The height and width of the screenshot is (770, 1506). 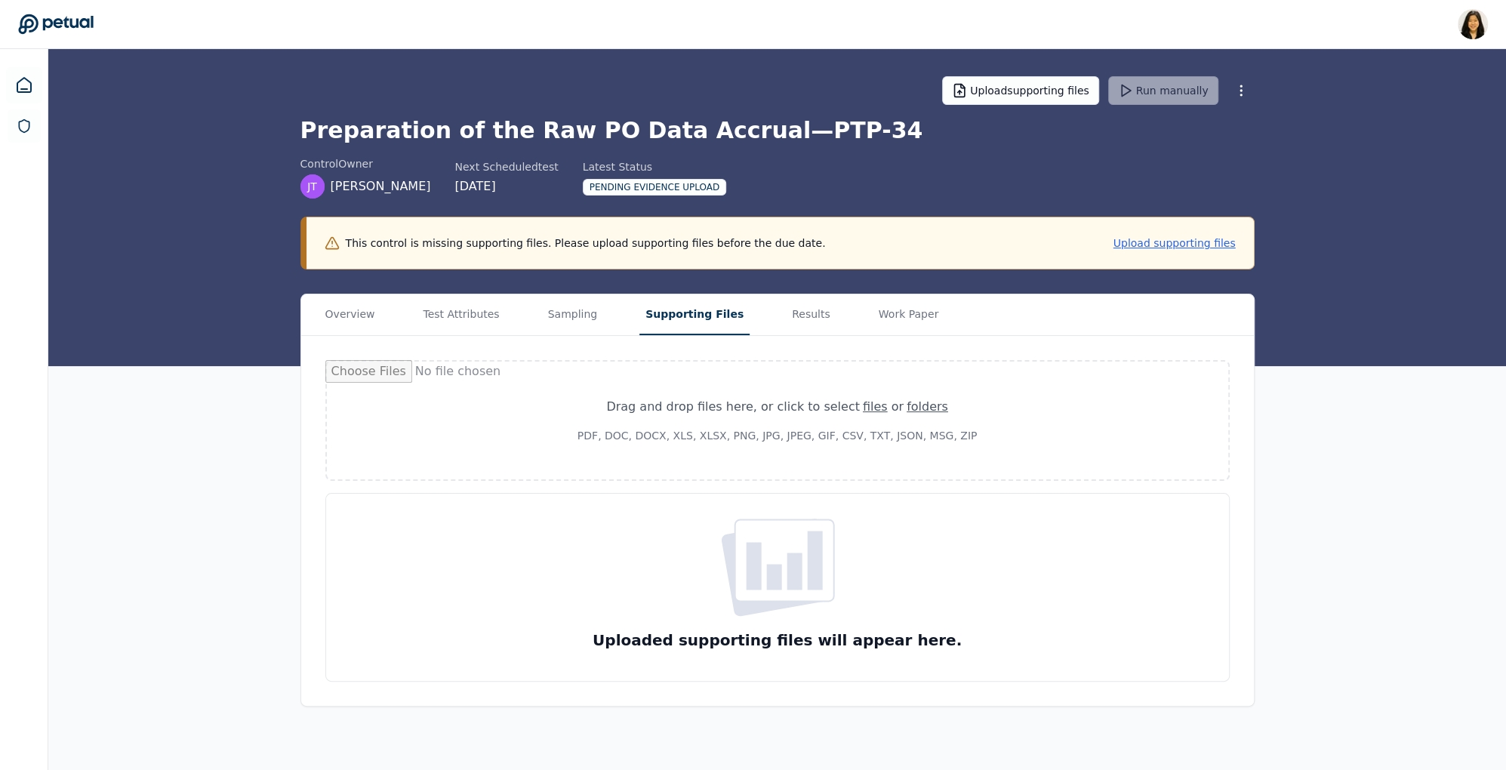 I want to click on div: files, so click(x=875, y=407).